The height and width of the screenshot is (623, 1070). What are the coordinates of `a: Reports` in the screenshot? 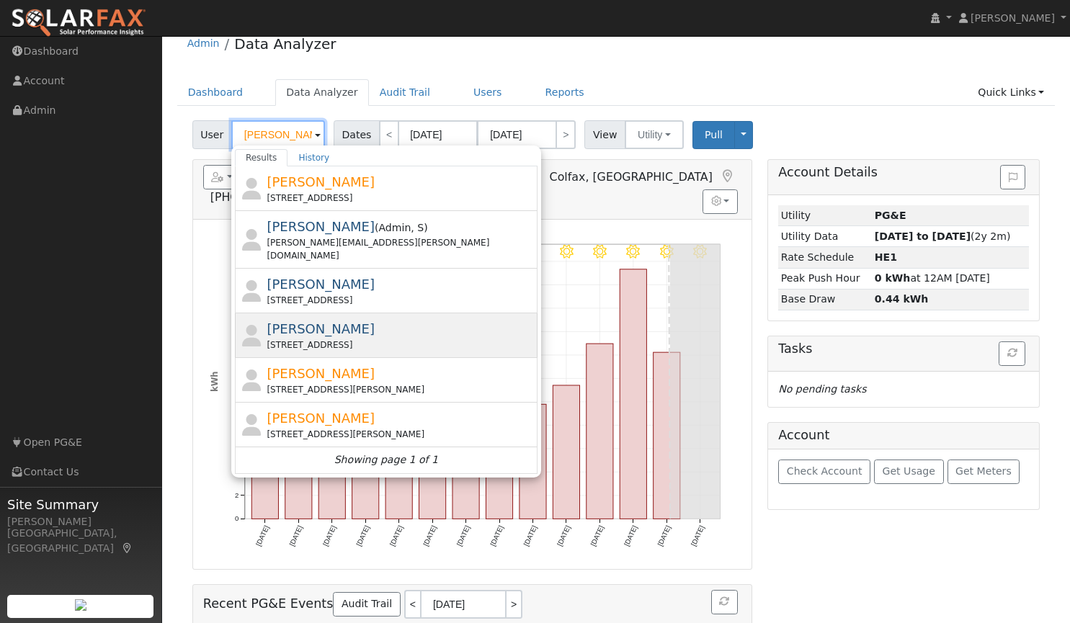 It's located at (565, 92).